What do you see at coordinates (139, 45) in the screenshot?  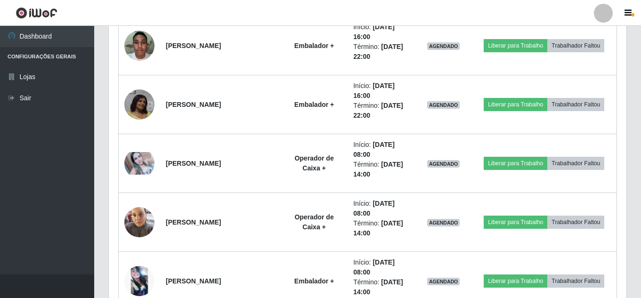 I see `img: 1752181822645.jpeg` at bounding box center [139, 45].